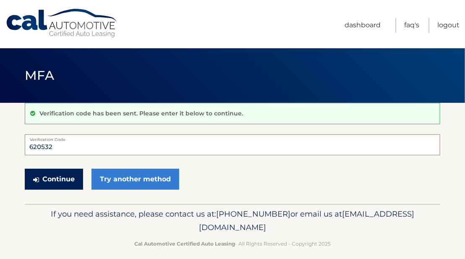 This screenshot has width=465, height=259. Describe the element at coordinates (135, 179) in the screenshot. I see `a: Try another method` at that location.